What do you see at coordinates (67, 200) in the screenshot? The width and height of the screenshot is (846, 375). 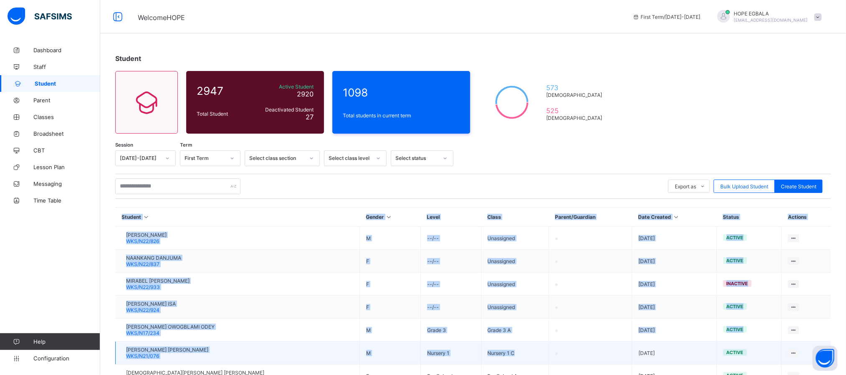 I see `span: Time Table` at bounding box center [67, 200].